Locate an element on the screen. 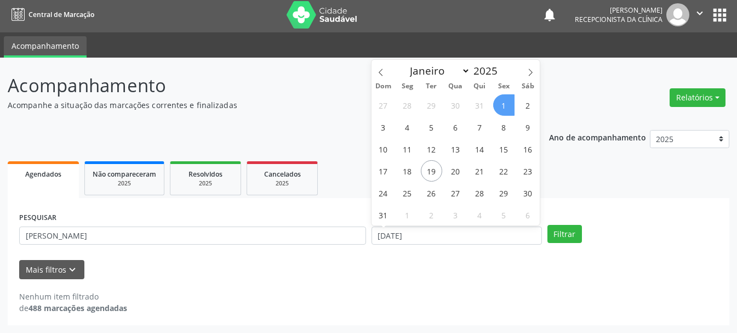  span: Não compareceram is located at coordinates (124, 174).